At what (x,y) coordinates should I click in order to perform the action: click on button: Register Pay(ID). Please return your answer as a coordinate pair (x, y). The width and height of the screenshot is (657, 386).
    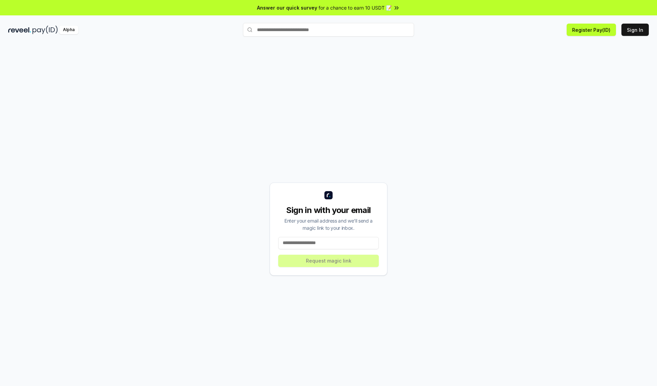
    Looking at the image, I should click on (591, 30).